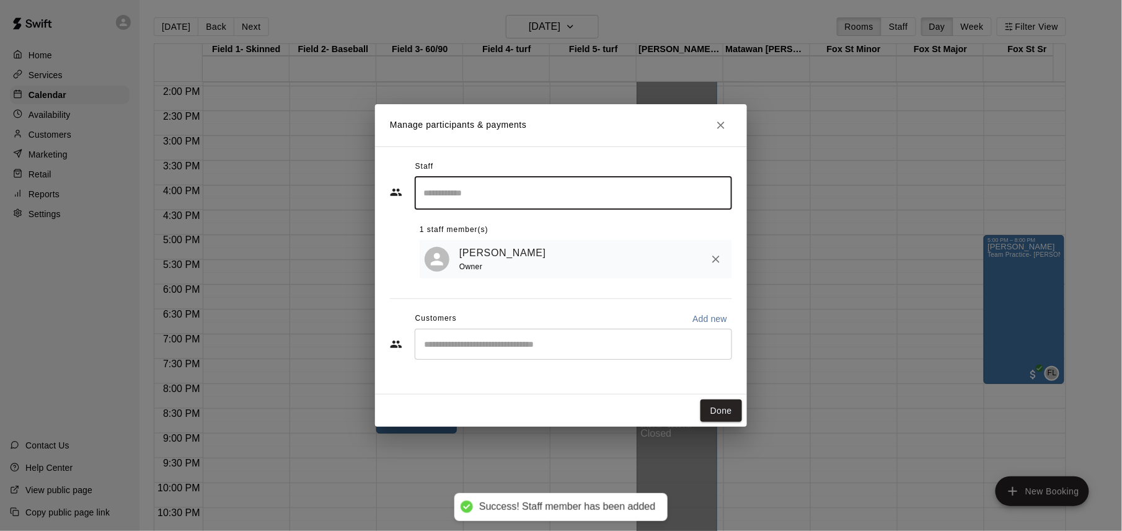 Image resolution: width=1122 pixels, height=531 pixels. What do you see at coordinates (458, 125) in the screenshot?
I see `p: Manage participants & payments` at bounding box center [458, 125].